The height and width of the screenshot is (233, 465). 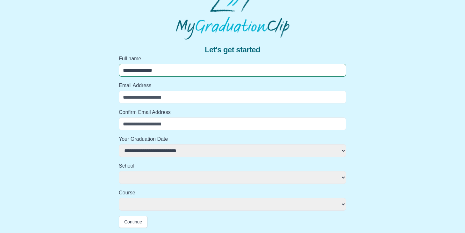 What do you see at coordinates (233, 50) in the screenshot?
I see `span: Let's get started` at bounding box center [233, 50].